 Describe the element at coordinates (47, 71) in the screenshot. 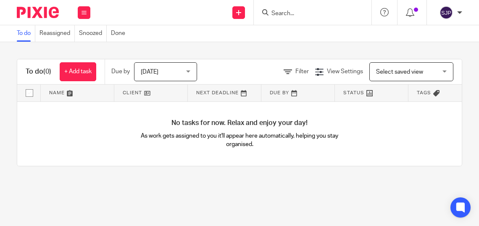

I see `span: (0)` at that location.